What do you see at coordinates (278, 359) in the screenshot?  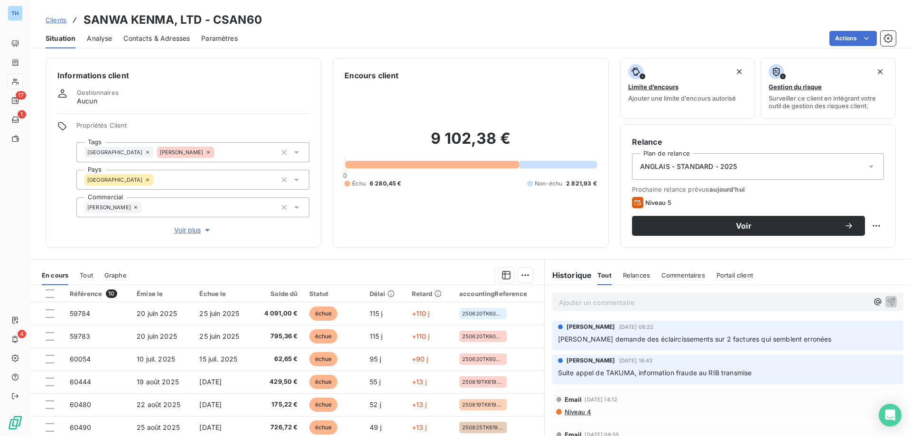 I see `span: 62,65 €` at bounding box center [278, 359].